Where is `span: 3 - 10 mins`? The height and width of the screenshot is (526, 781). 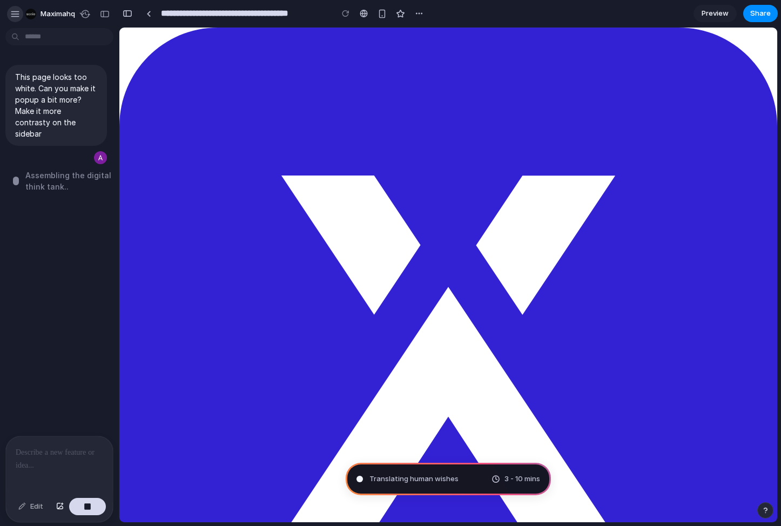
span: 3 - 10 mins is located at coordinates (522, 479).